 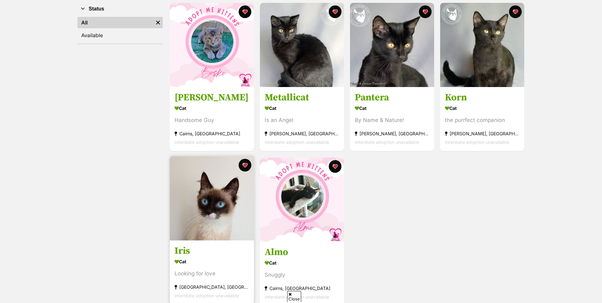 I want to click on div: Looking for love, so click(x=212, y=273).